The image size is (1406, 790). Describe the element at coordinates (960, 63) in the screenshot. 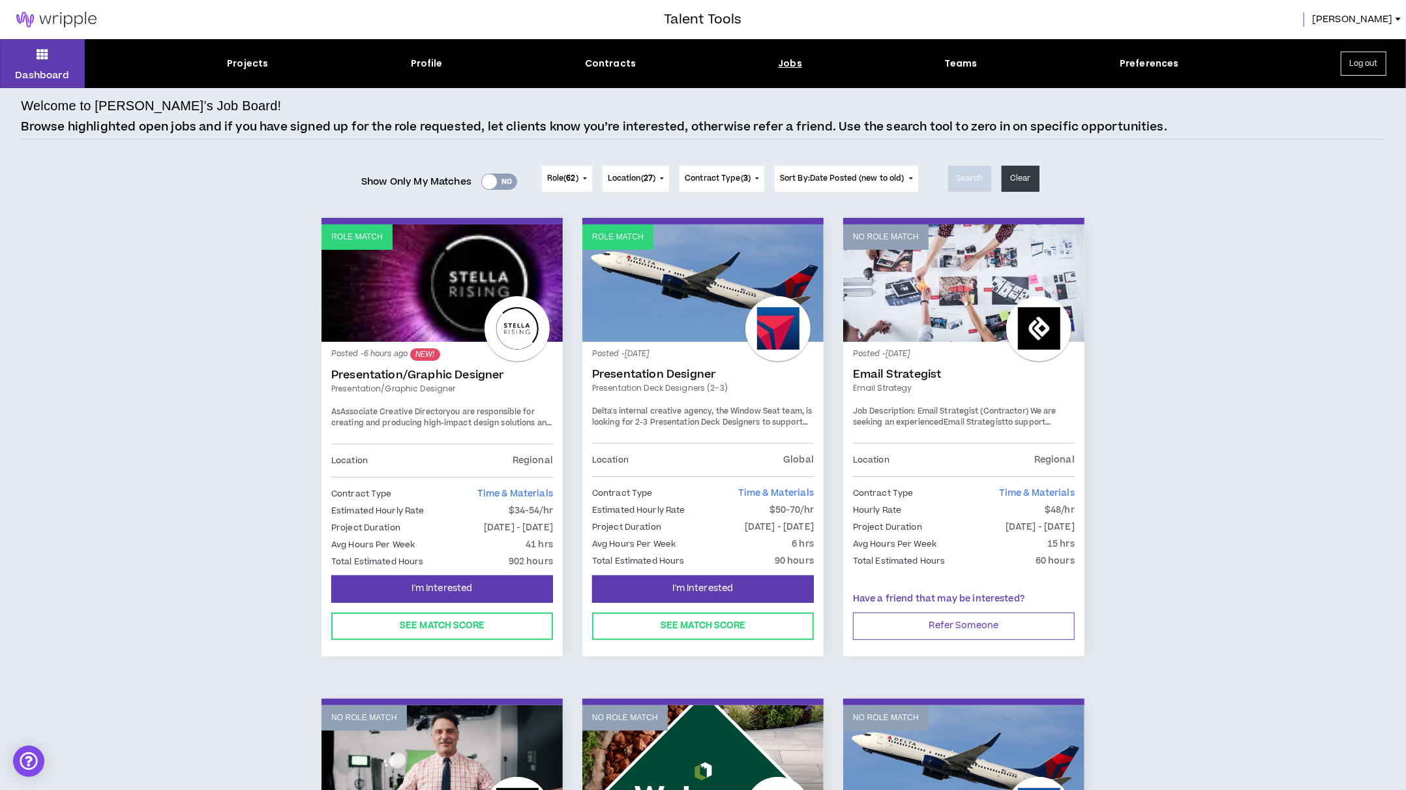

I see `div: Teams` at that location.